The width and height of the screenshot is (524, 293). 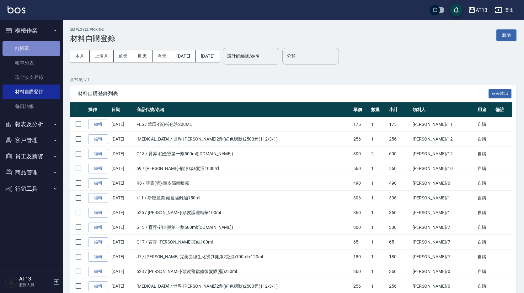 What do you see at coordinates (399, 110) in the screenshot?
I see `th: 小計` at bounding box center [399, 110].